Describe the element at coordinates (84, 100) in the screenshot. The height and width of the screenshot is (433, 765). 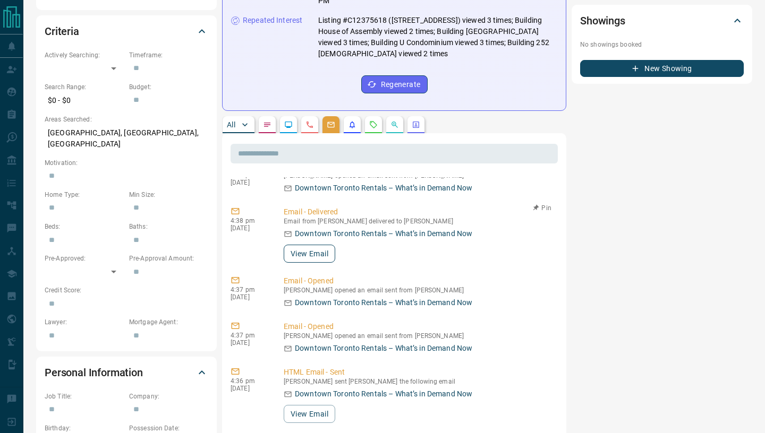
I see `p: $0 - $0` at that location.